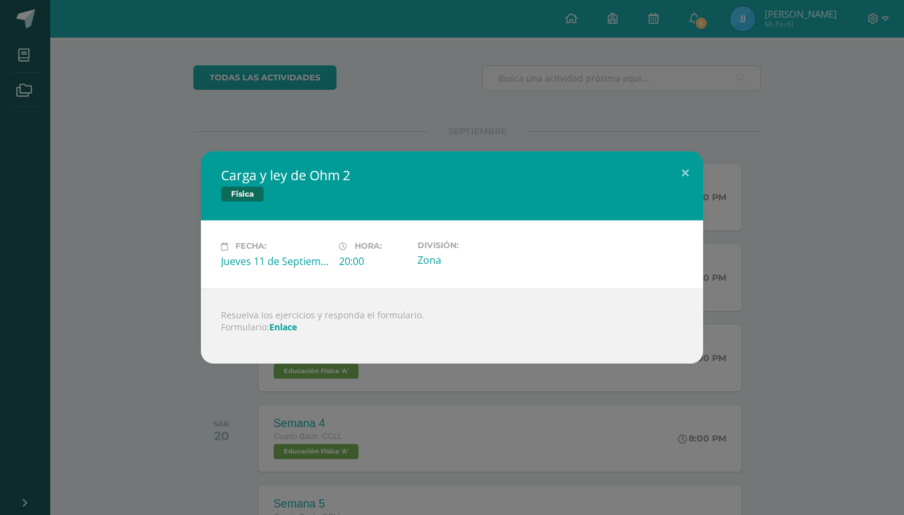 Image resolution: width=904 pixels, height=515 pixels. I want to click on div: Zona, so click(472, 260).